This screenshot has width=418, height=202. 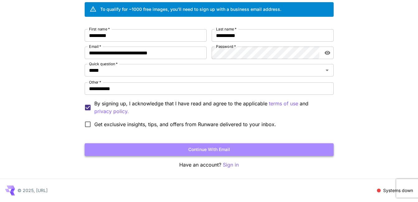 What do you see at coordinates (99, 29) in the screenshot?
I see `label: First name` at bounding box center [99, 29].